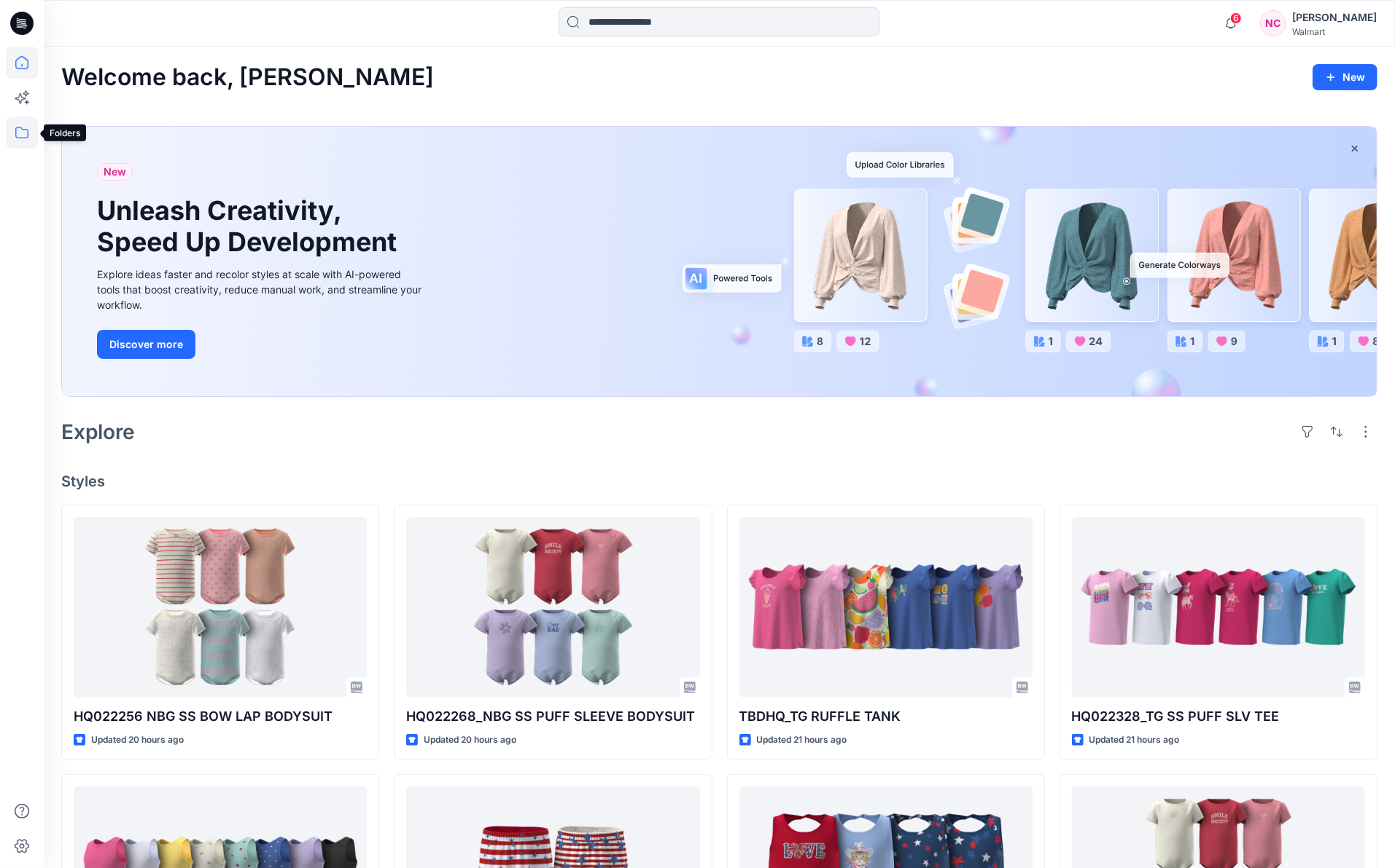 The image size is (1395, 868). Describe the element at coordinates (98, 433) in the screenshot. I see `h2: Explore` at that location.